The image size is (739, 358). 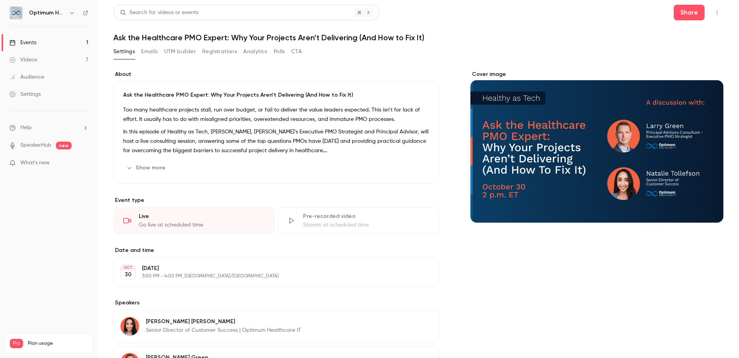 What do you see at coordinates (58, 343) in the screenshot?
I see `span: Plan usage` at bounding box center [58, 343].